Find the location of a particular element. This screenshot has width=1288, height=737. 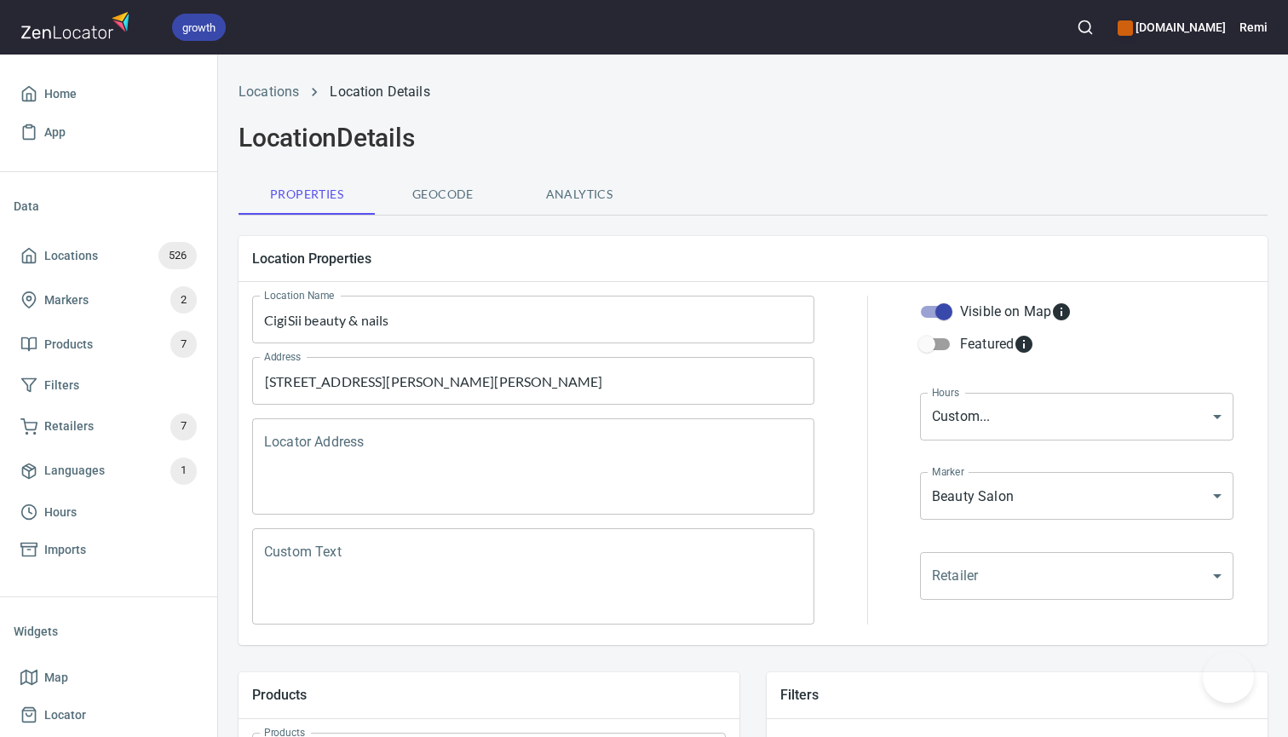

a: Map is located at coordinates (108, 677).